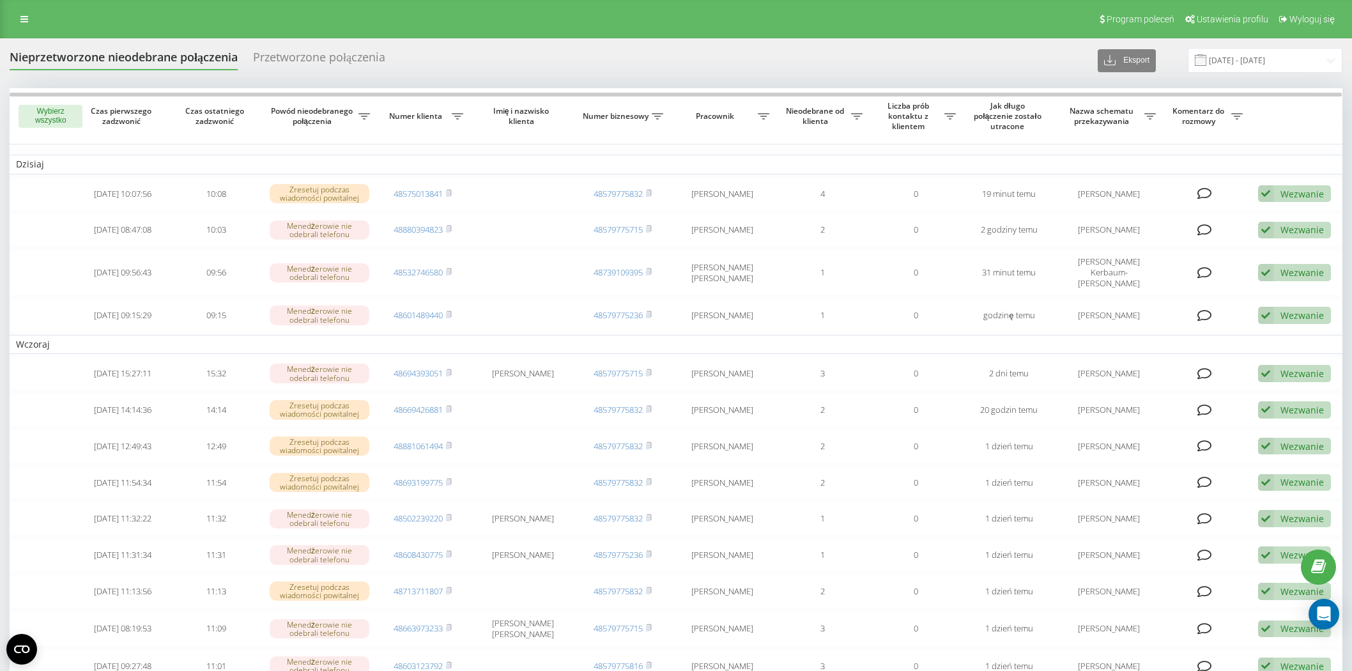 The height and width of the screenshot is (671, 1352). What do you see at coordinates (1324, 614) in the screenshot?
I see `div: Open Intercom Messenger` at bounding box center [1324, 614].